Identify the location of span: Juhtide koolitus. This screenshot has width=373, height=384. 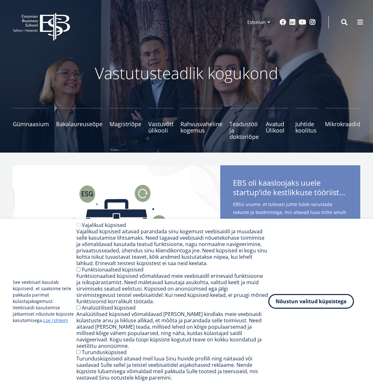
(306, 127).